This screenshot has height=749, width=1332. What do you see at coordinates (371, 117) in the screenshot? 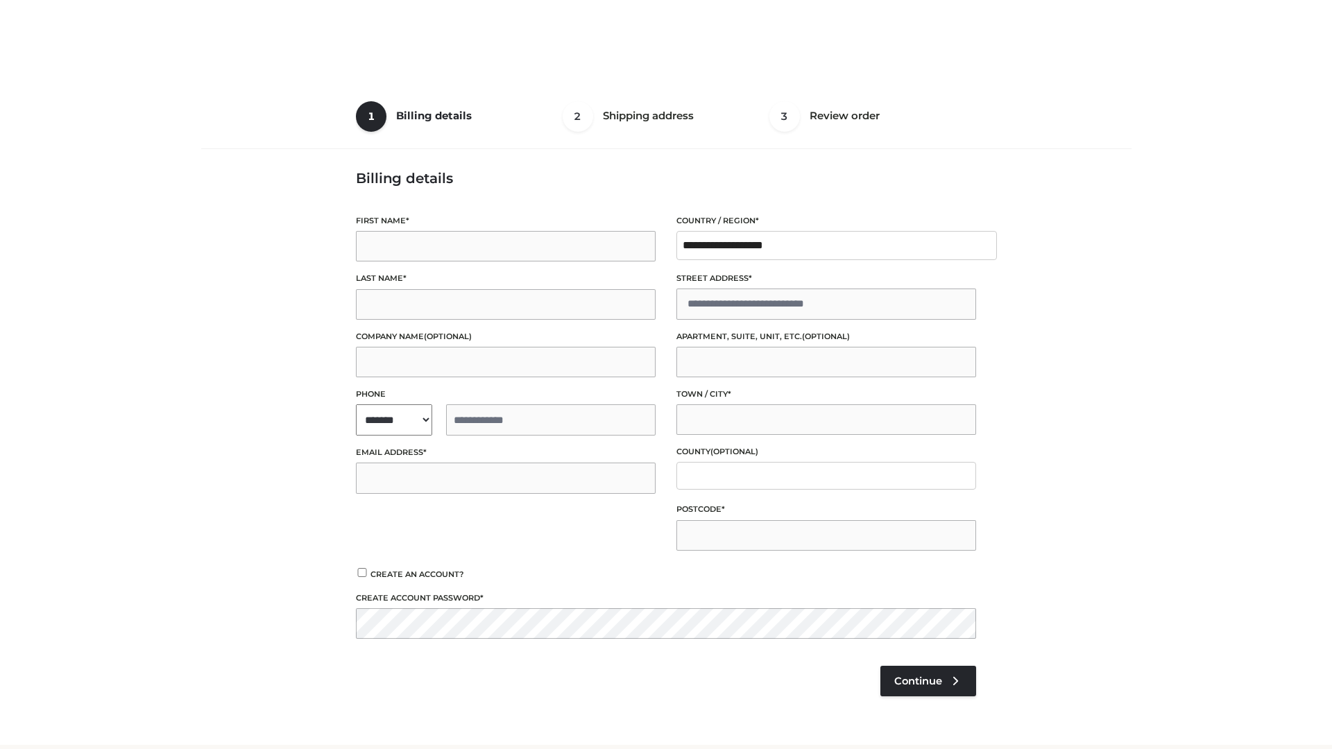
I see `span: 1` at bounding box center [371, 117].